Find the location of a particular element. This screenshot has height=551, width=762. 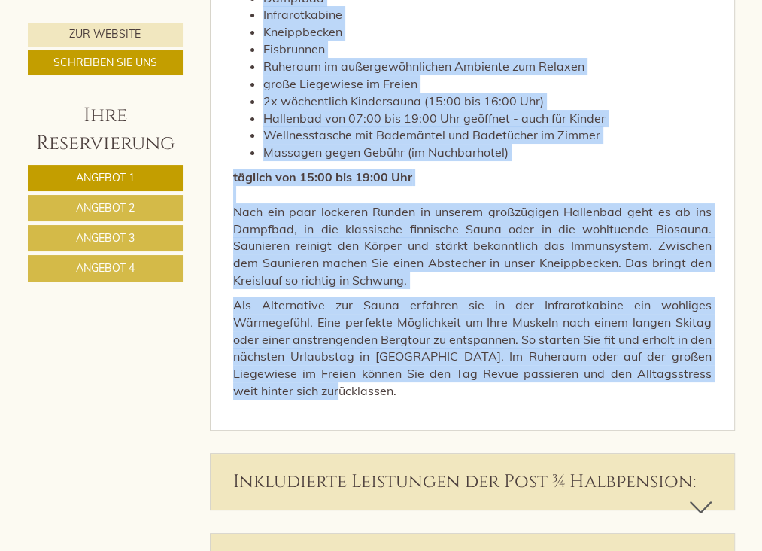

li: Hallenbad von 07:00 bis 19:00 Uhr geöffnet - auch für Kinder is located at coordinates (487, 118).